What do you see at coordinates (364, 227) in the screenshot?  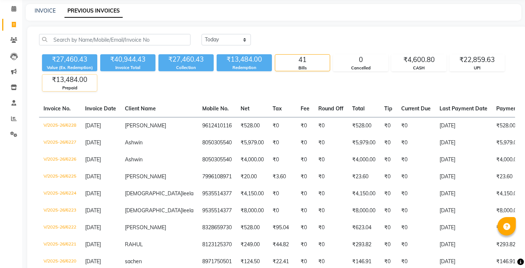 I see `td: ₹623.04` at bounding box center [364, 227].